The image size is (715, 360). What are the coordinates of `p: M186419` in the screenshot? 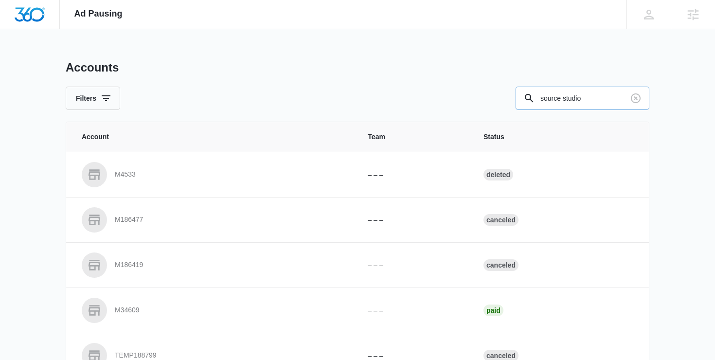 It's located at (129, 265).